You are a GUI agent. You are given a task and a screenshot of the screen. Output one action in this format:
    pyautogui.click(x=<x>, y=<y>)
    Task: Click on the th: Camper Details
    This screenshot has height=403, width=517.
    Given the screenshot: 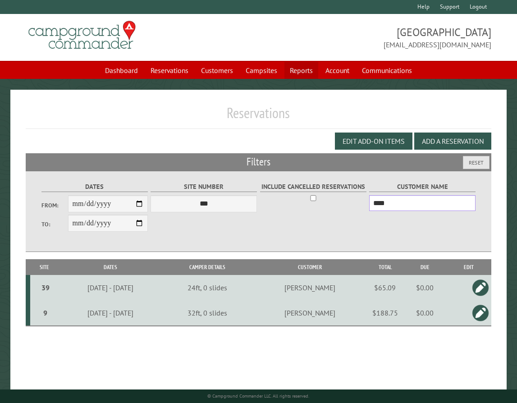 What is the action you would take?
    pyautogui.click(x=207, y=267)
    